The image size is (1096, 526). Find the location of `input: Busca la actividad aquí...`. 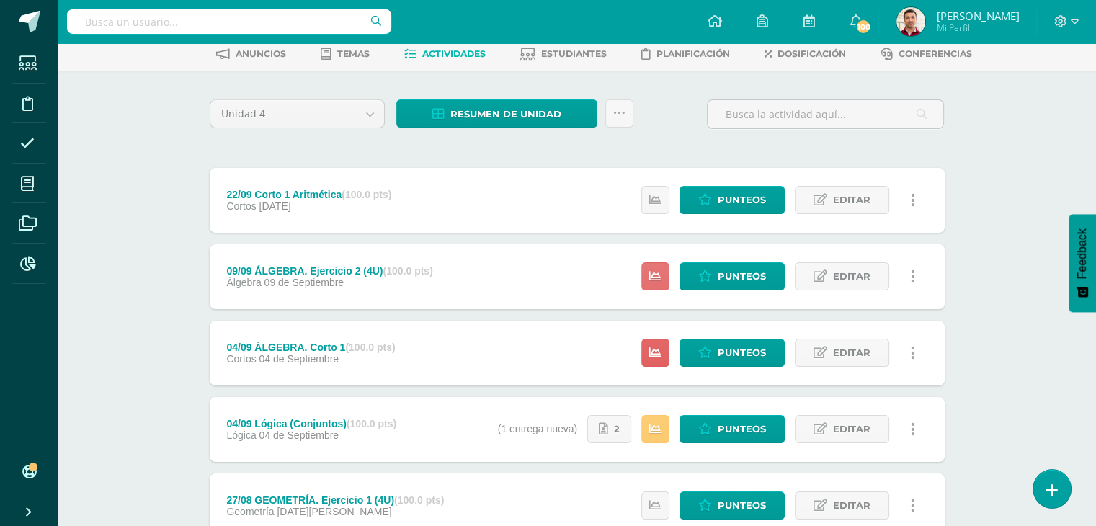

input: Busca la actividad aquí... is located at coordinates (825, 114).